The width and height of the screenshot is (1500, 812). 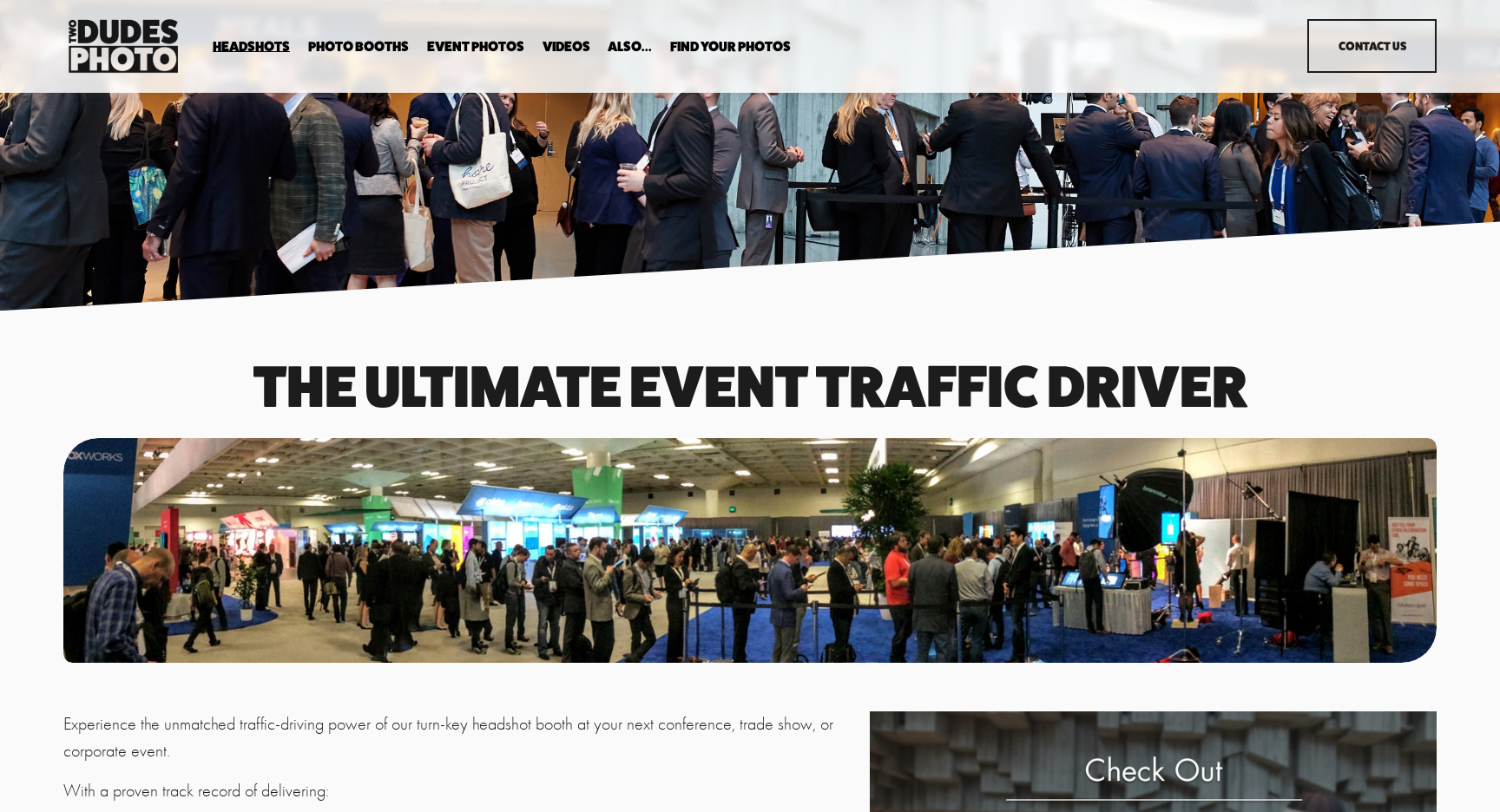 I want to click on h1: The Ultimate event traffic driver, so click(x=750, y=386).